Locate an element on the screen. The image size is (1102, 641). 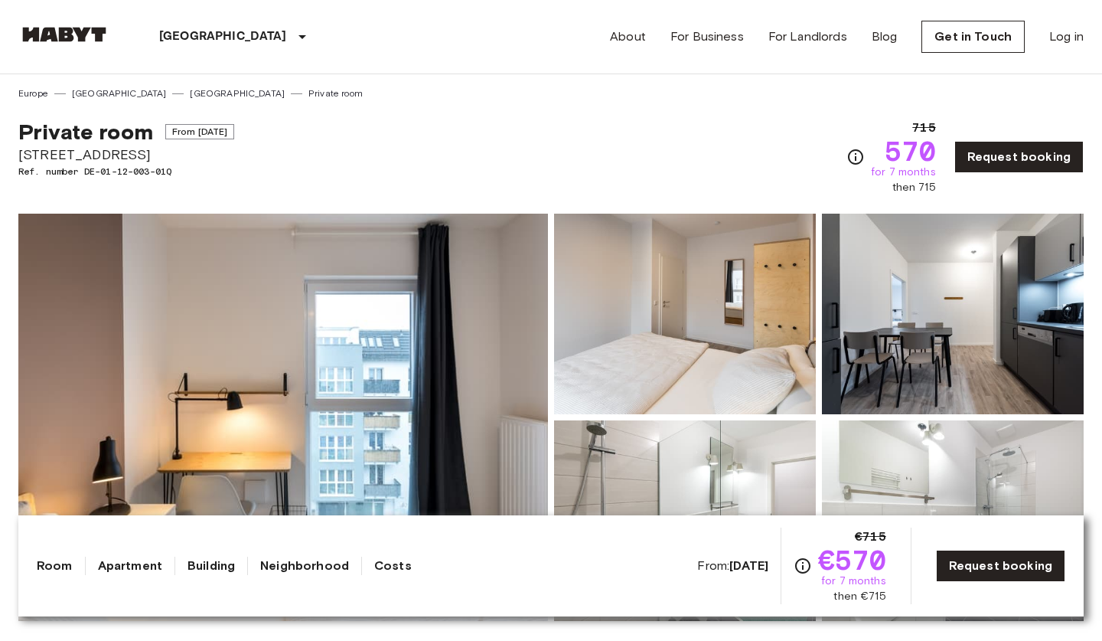
span: €715 is located at coordinates (870, 536).